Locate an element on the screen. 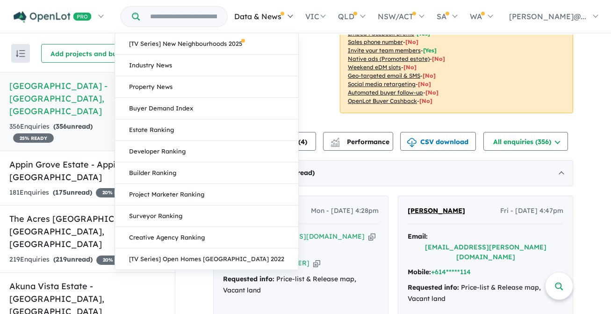 This screenshot has width=611, height=314. strong: Mobile: is located at coordinates (419, 271).